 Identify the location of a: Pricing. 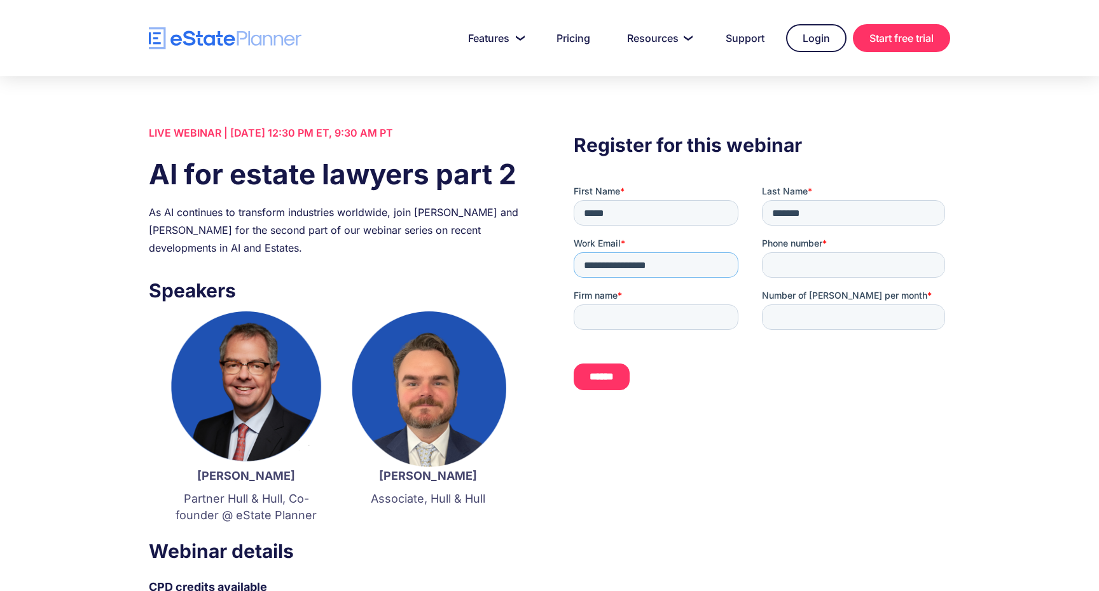
(573, 38).